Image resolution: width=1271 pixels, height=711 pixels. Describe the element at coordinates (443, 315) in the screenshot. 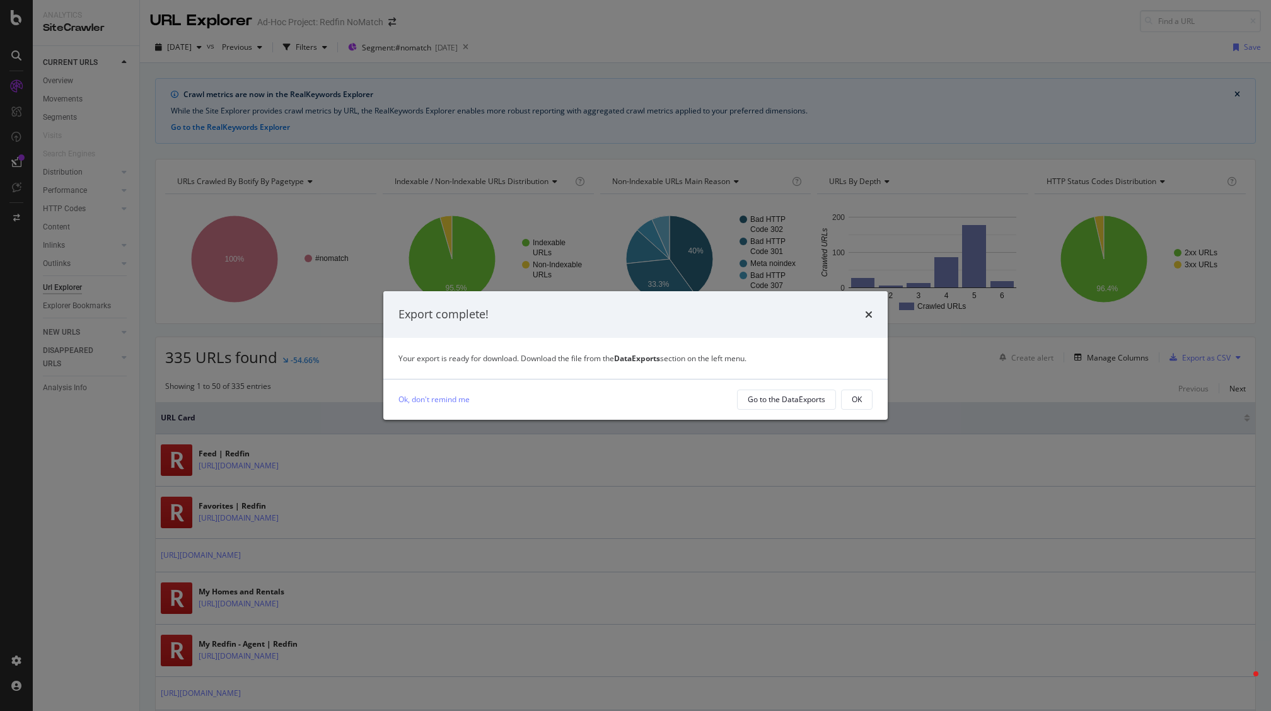

I see `div: Export complete!` at that location.